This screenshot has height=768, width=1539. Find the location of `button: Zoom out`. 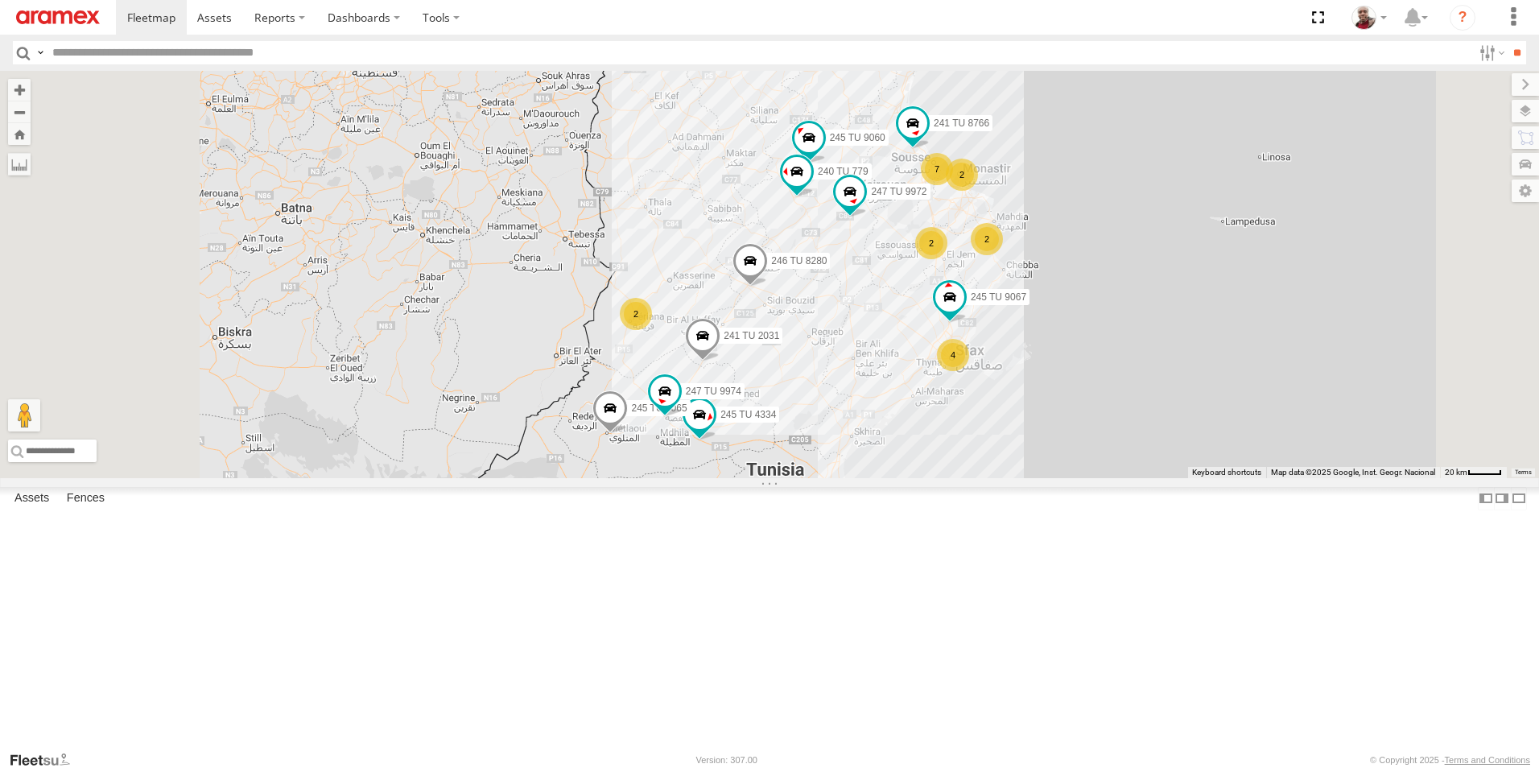

button: Zoom out is located at coordinates (19, 112).